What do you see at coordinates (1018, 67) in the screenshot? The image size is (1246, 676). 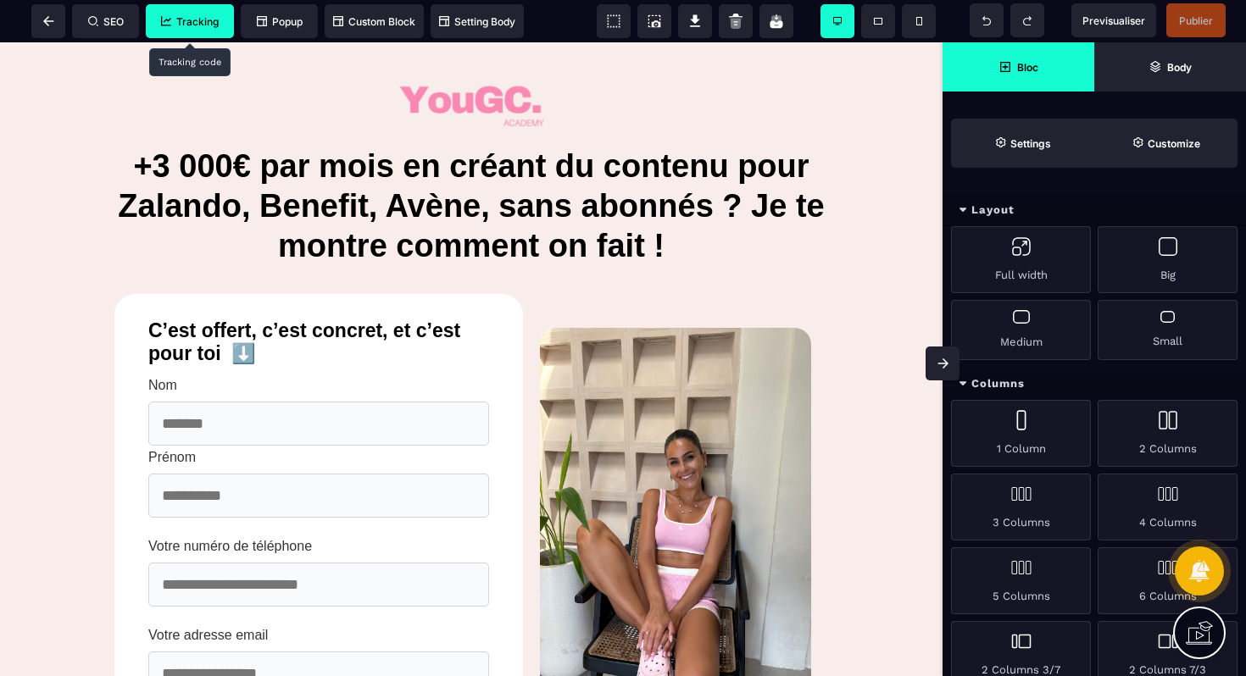 I see `span: Open Blocks` at bounding box center [1018, 67].